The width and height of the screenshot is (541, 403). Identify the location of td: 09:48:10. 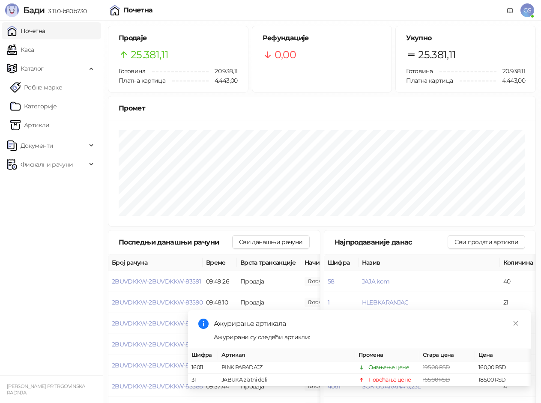
(220, 302).